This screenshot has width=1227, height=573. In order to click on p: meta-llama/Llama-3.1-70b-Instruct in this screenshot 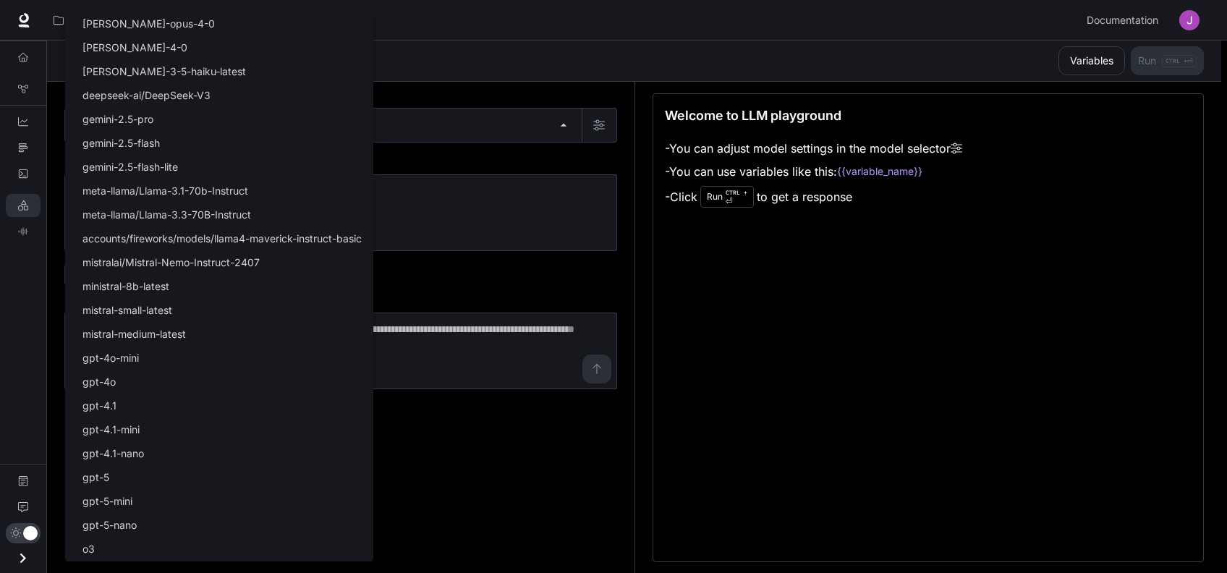, I will do `click(165, 190)`.